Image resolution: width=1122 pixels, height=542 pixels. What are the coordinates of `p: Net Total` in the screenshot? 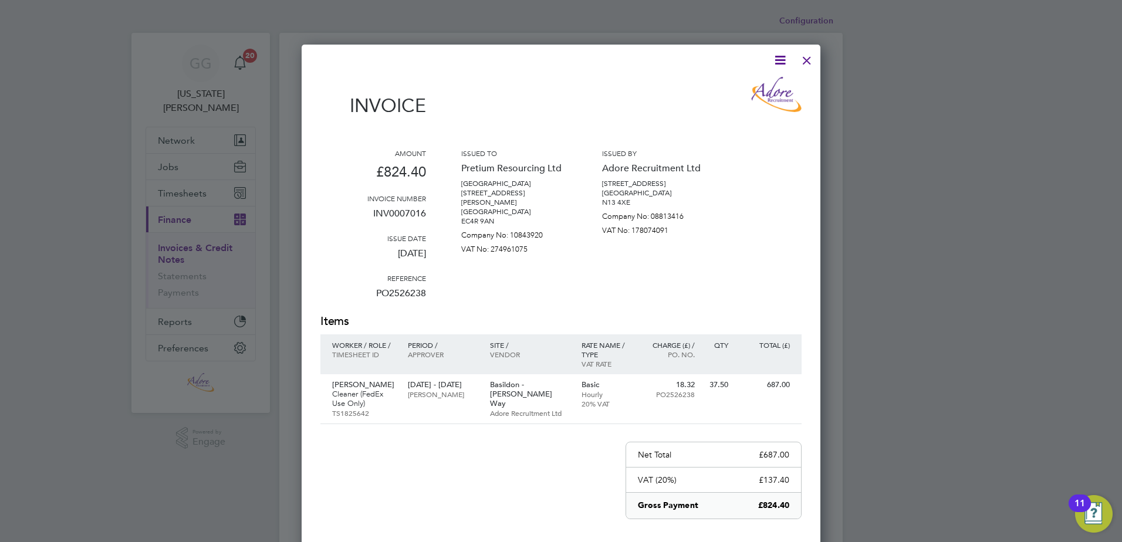 It's located at (654, 455).